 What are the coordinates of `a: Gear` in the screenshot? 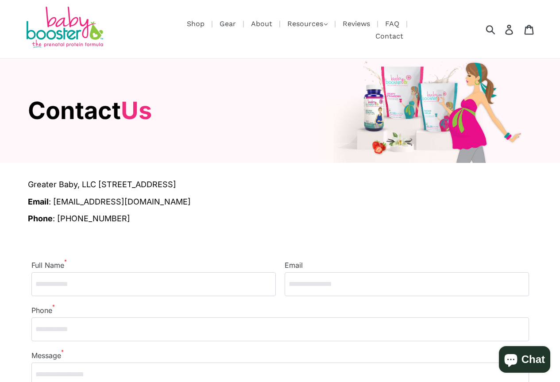 It's located at (227, 23).